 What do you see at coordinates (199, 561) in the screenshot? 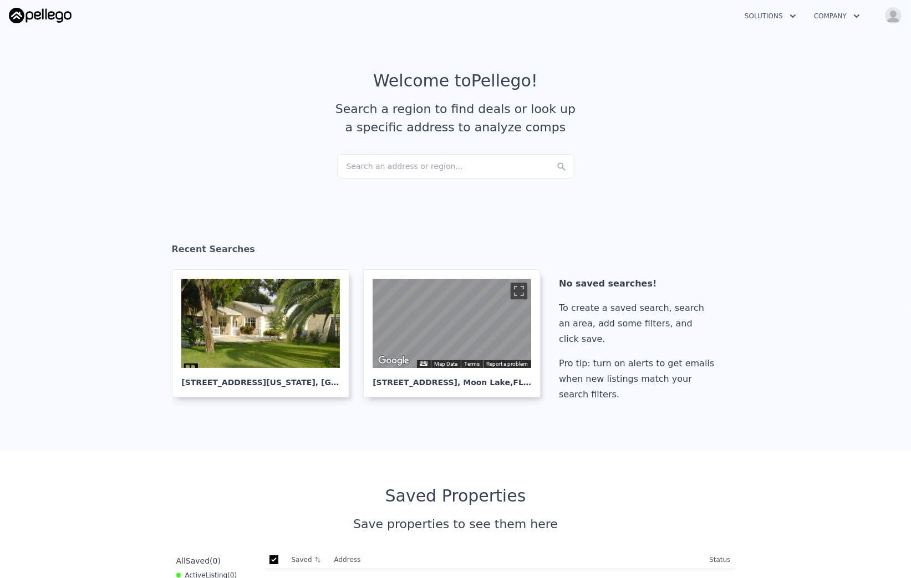
I see `div: All ( 0 )` at bounding box center [199, 561].